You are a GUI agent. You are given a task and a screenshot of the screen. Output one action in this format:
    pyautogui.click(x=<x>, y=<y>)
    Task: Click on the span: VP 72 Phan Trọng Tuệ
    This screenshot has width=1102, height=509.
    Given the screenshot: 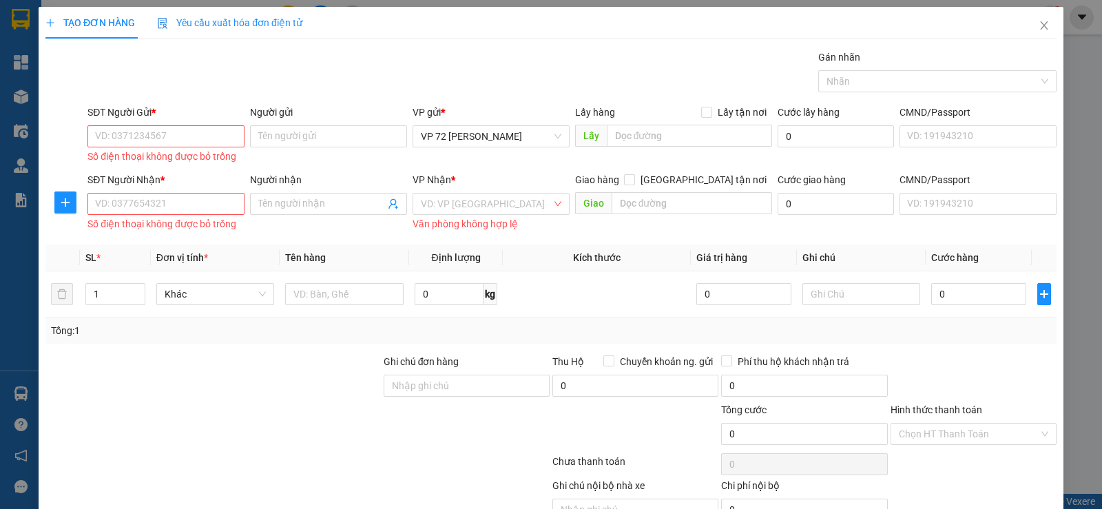 What is the action you would take?
    pyautogui.click(x=491, y=136)
    